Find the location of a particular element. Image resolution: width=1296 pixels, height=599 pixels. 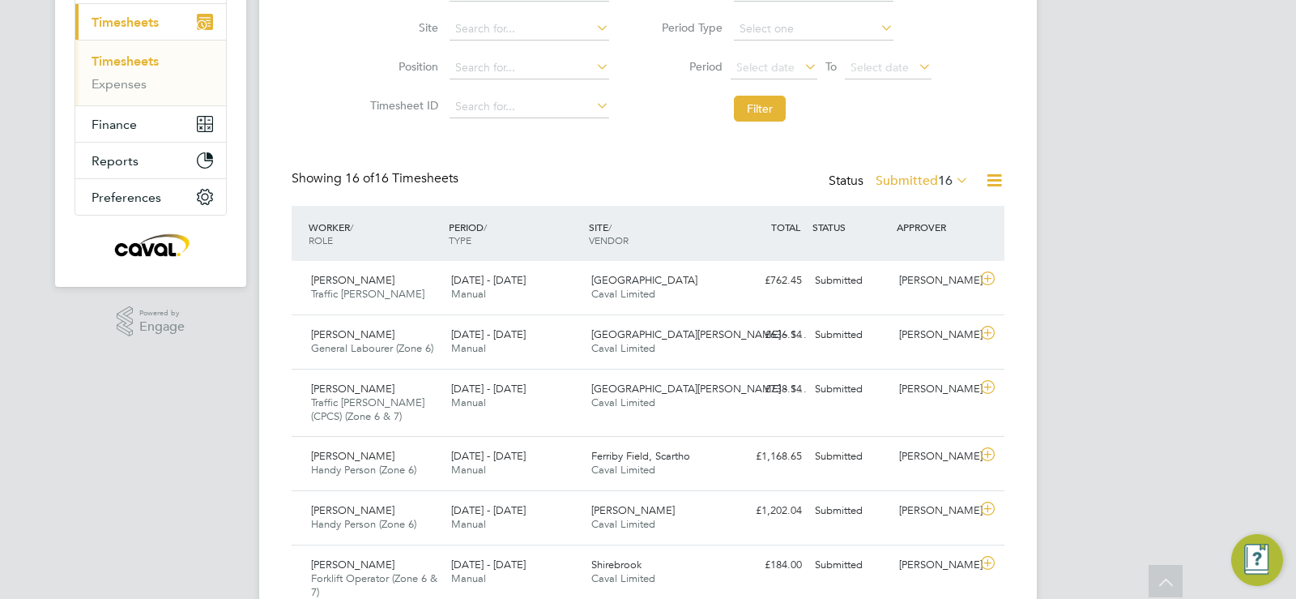

span: Engage is located at coordinates (162, 327).